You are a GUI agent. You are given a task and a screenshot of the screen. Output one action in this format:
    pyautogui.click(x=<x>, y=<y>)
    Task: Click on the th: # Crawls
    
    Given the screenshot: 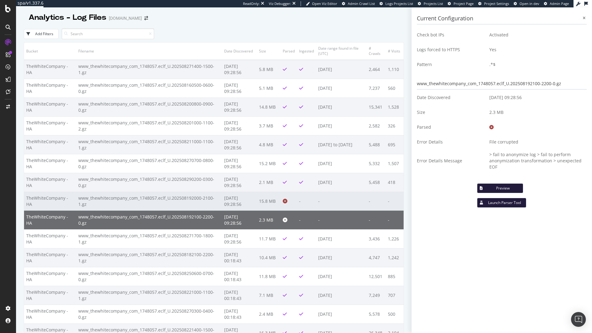 What is the action you would take?
    pyautogui.click(x=376, y=51)
    